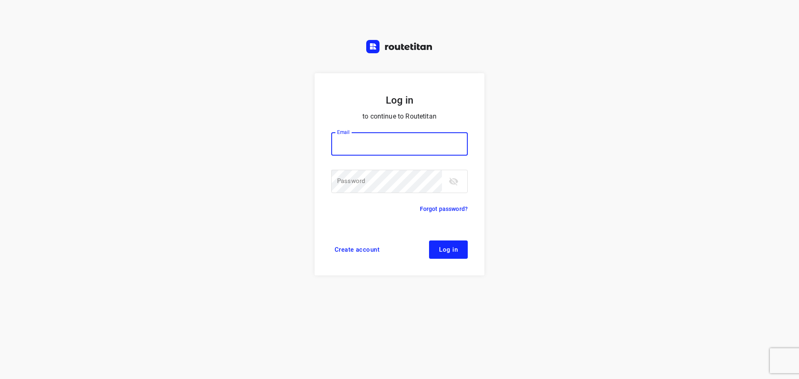 Image resolution: width=799 pixels, height=379 pixels. I want to click on span: Create account, so click(357, 250).